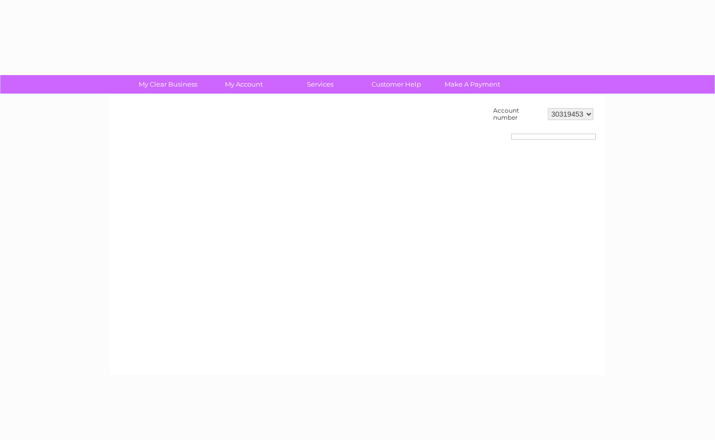 This screenshot has height=440, width=715. What do you see at coordinates (472, 84) in the screenshot?
I see `a: Make A Payment` at bounding box center [472, 84].